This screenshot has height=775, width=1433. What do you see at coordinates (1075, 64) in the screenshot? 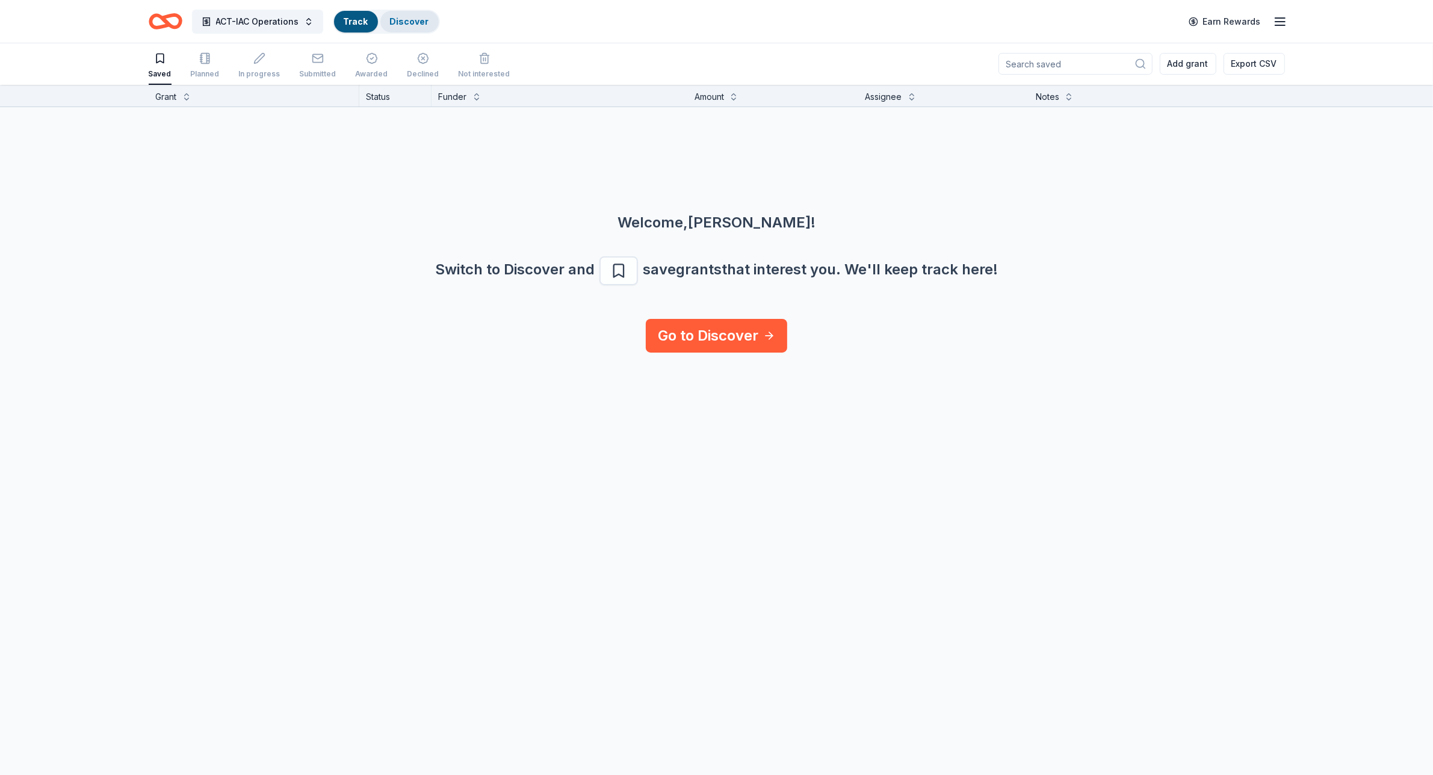
I see `input: Search saved` at bounding box center [1075, 64].